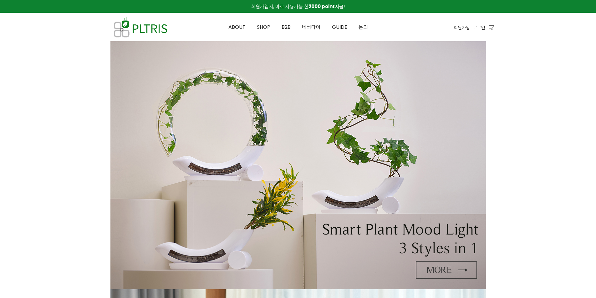  What do you see at coordinates (462, 28) in the screenshot?
I see `span: 회원가입` at bounding box center [462, 28].